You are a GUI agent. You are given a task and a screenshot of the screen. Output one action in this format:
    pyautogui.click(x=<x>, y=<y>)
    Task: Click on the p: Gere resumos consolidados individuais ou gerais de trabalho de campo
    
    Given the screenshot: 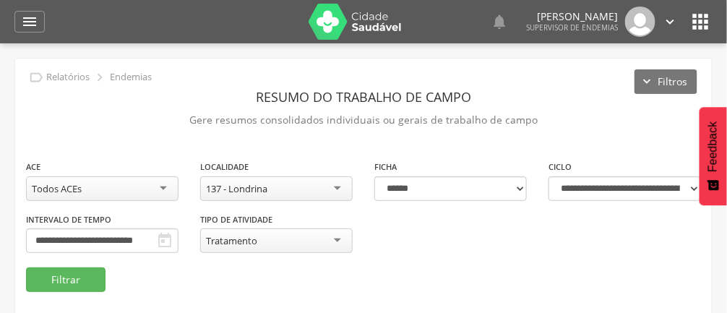 What is the action you would take?
    pyautogui.click(x=364, y=120)
    